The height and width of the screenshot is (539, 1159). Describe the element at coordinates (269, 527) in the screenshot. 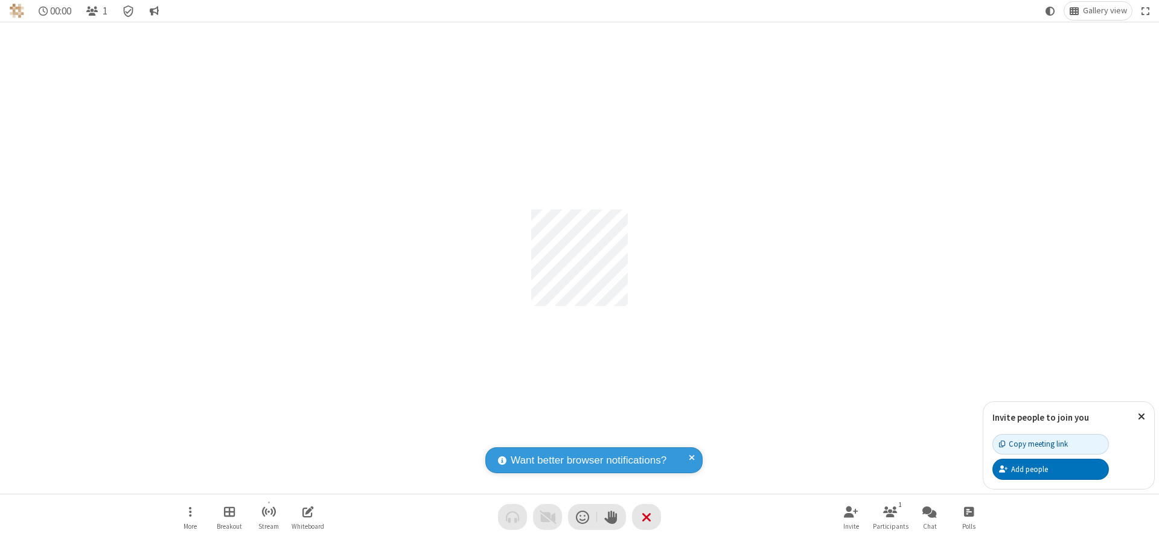

I see `span: Stream` at that location.